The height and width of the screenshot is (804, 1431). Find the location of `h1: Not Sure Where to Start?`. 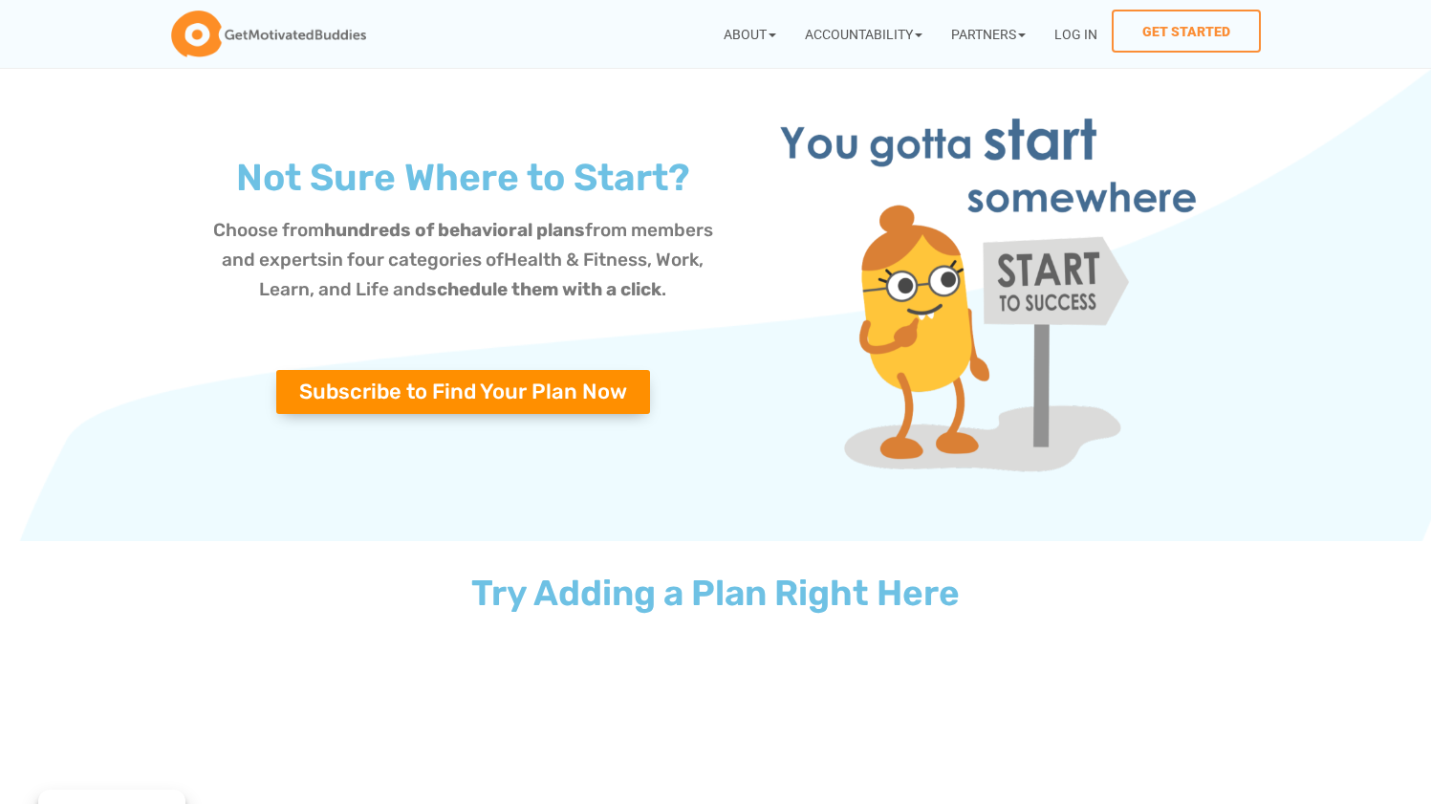

h1: Not Sure Where to Start? is located at coordinates (464, 178).